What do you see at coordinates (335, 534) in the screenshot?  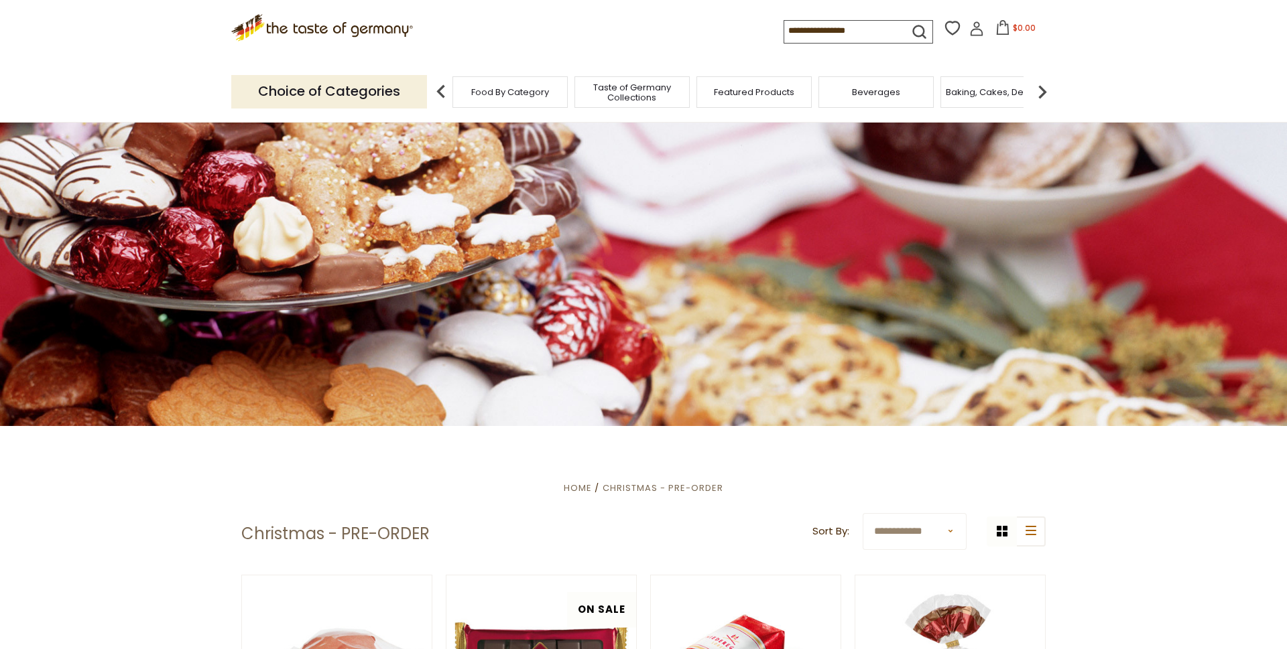 I see `h1: Christmas - PRE-ORDER` at bounding box center [335, 534].